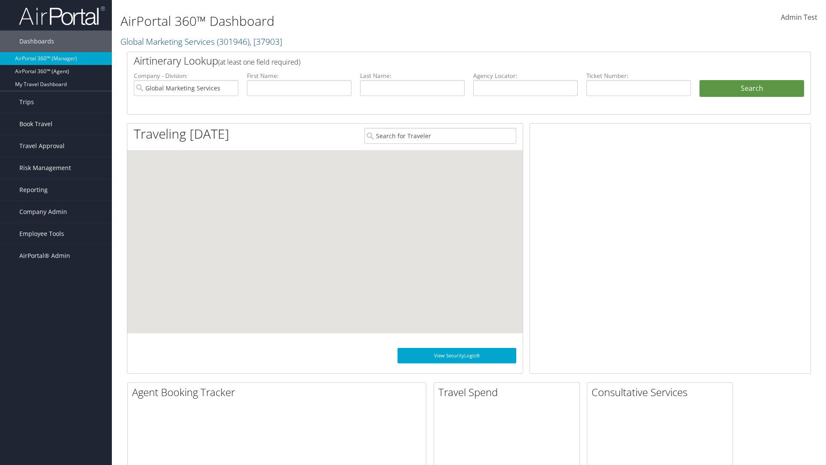 This screenshot has height=465, width=826. What do you see at coordinates (799, 18) in the screenshot?
I see `a: Admin Test` at bounding box center [799, 18].